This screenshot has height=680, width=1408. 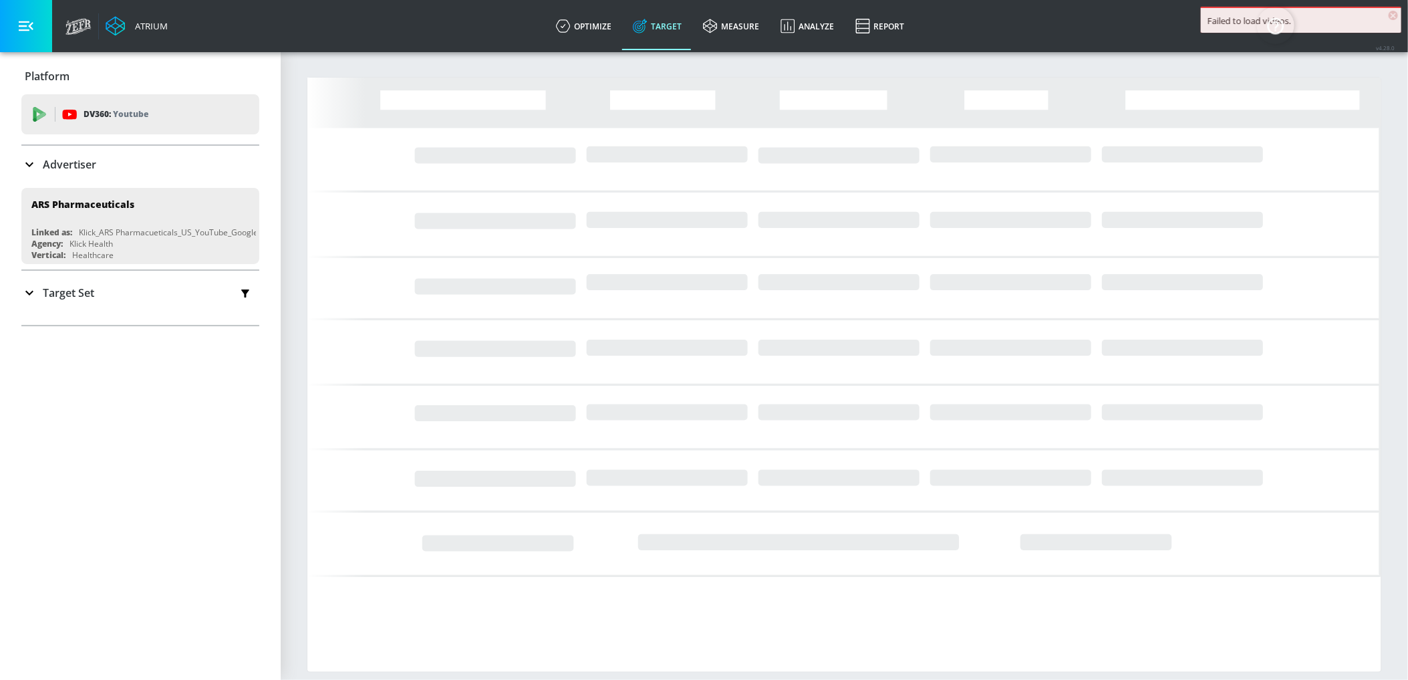 What do you see at coordinates (1301, 21) in the screenshot?
I see `div: Failed to load videos.` at bounding box center [1301, 21].